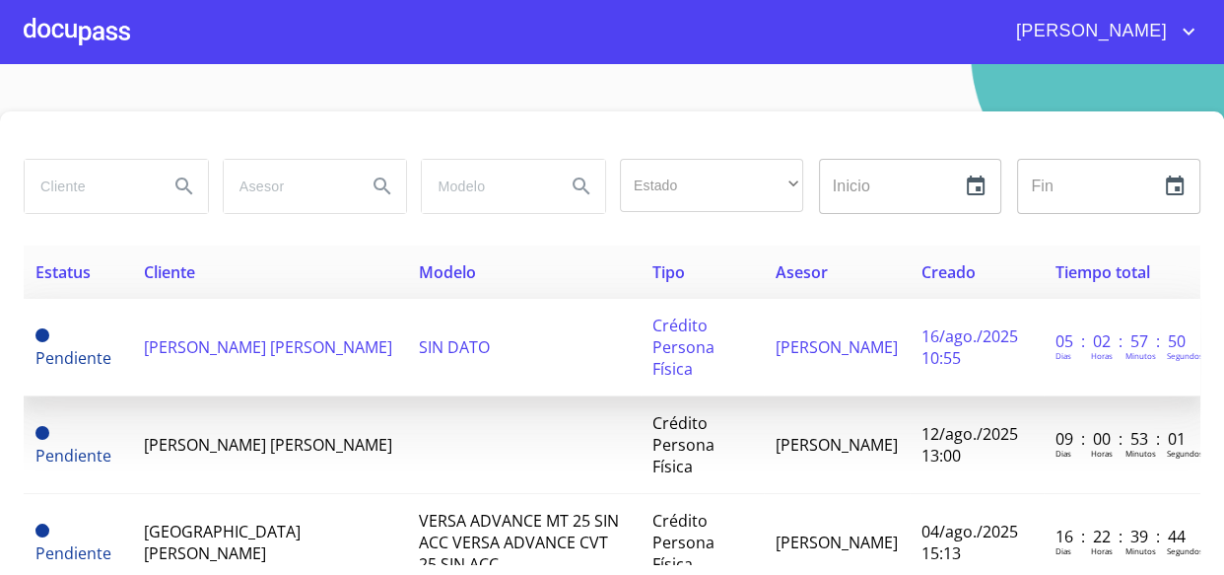 This screenshot has height=575, width=1224. Describe the element at coordinates (447, 272) in the screenshot. I see `span: Modelo` at that location.